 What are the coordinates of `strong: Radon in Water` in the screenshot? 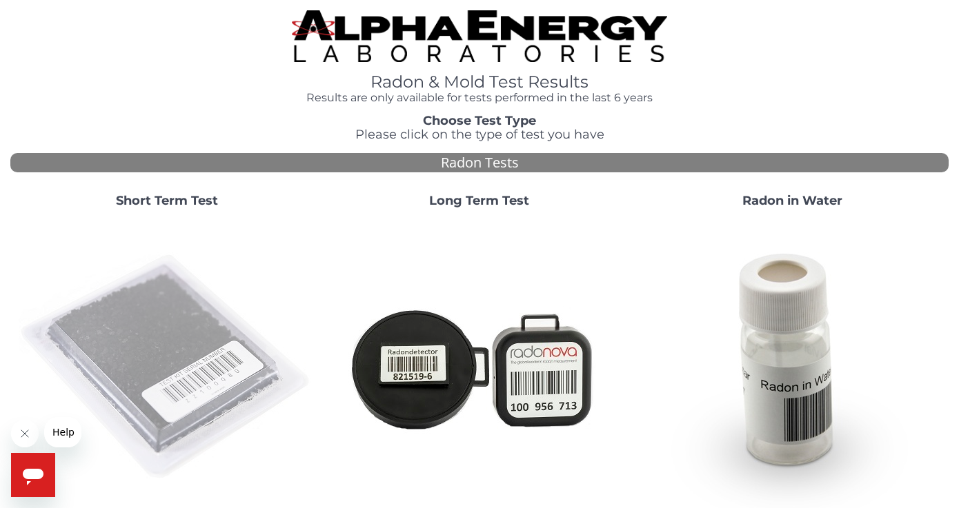 It's located at (792, 201).